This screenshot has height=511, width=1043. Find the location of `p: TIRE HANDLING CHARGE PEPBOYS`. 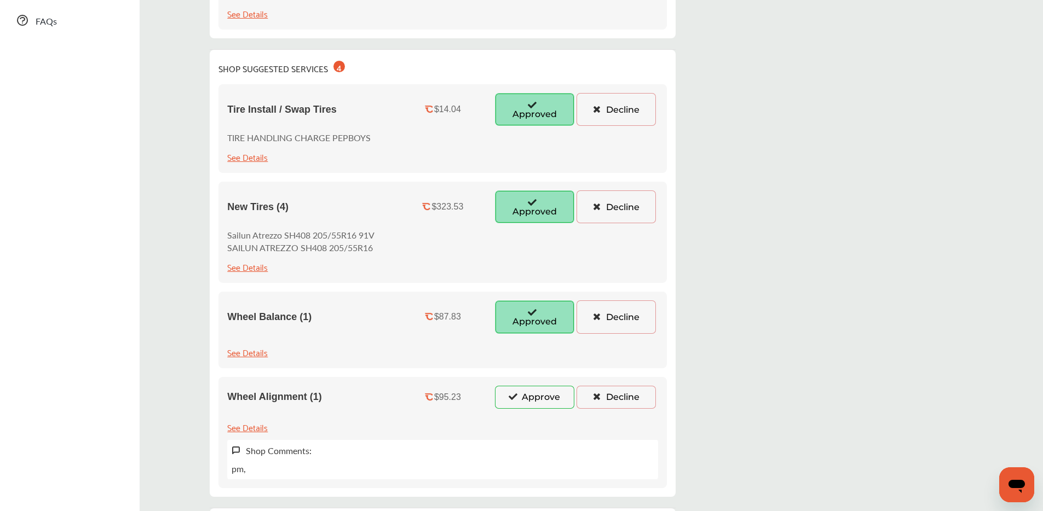

p: TIRE HANDLING CHARGE PEPBOYS is located at coordinates (299, 137).